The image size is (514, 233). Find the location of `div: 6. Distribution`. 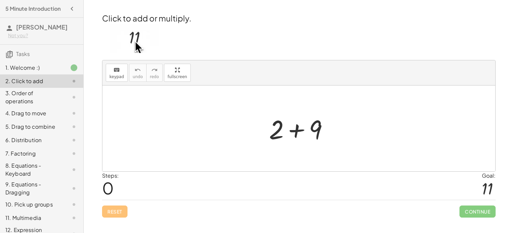

div: 6. Distribution is located at coordinates (32, 140).